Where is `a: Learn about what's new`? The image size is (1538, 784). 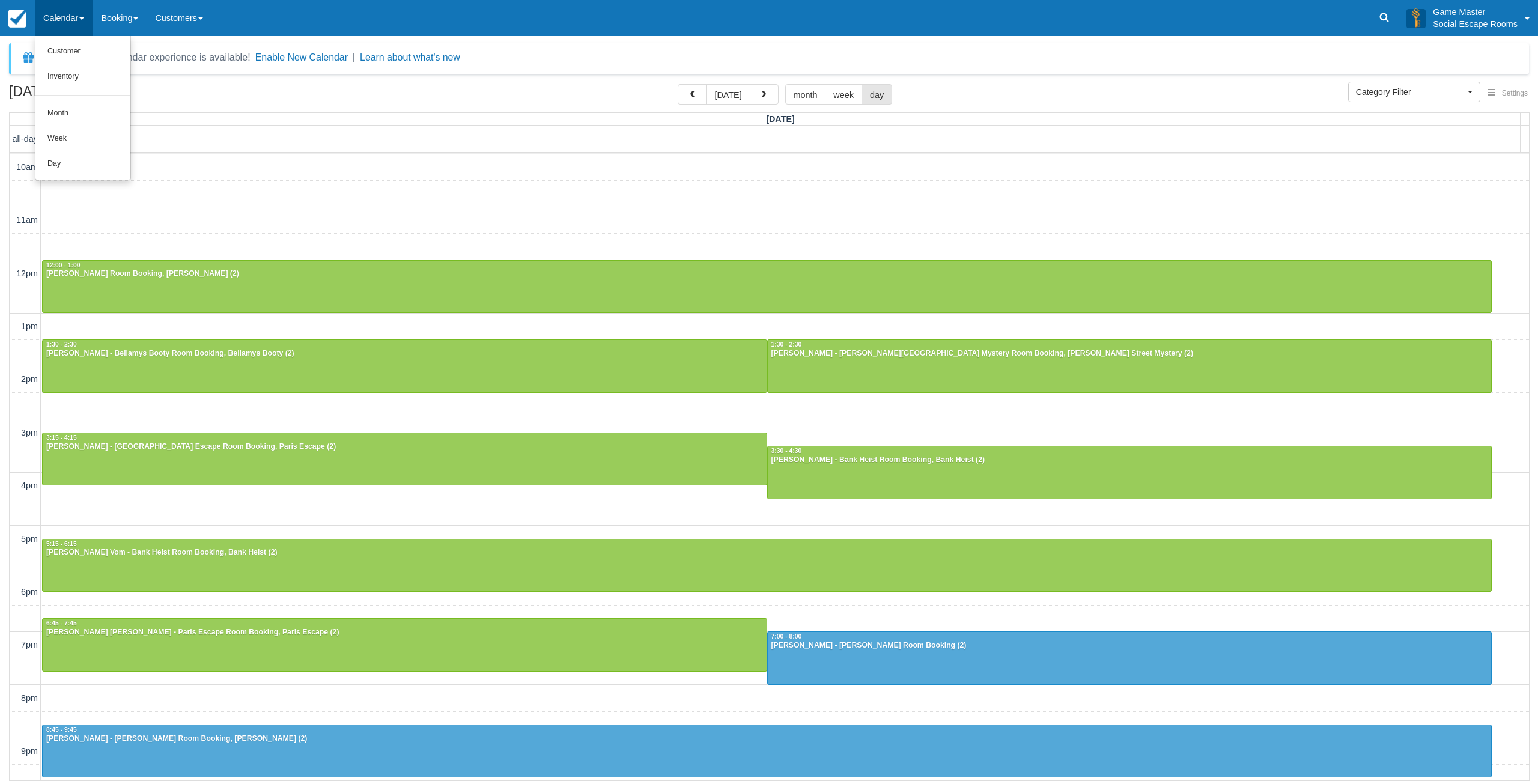 a: Learn about what's new is located at coordinates (409, 57).